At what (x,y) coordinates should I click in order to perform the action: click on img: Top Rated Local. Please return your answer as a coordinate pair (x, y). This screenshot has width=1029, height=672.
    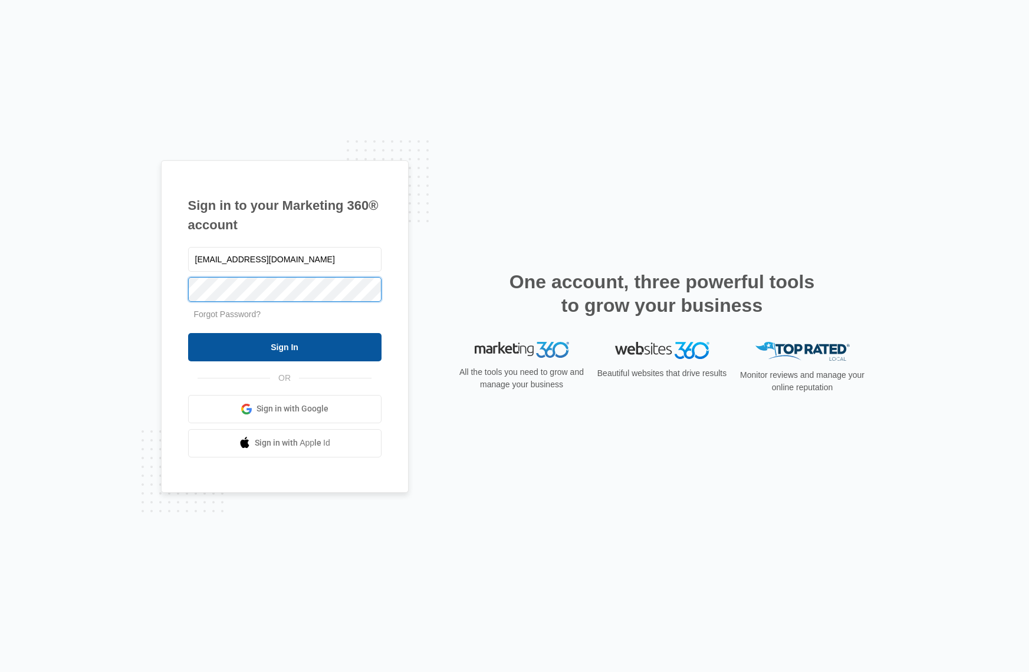
    Looking at the image, I should click on (803, 351).